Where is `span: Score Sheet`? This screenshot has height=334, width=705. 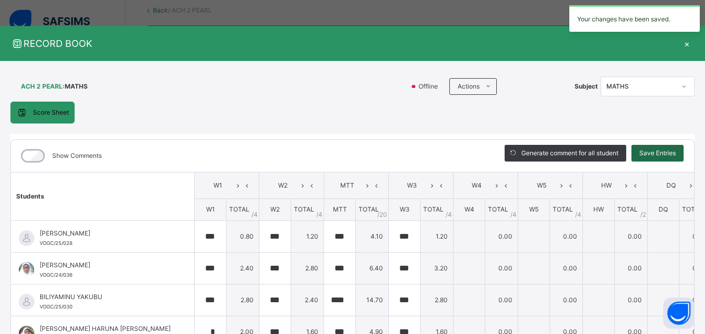 span: Score Sheet is located at coordinates (51, 113).